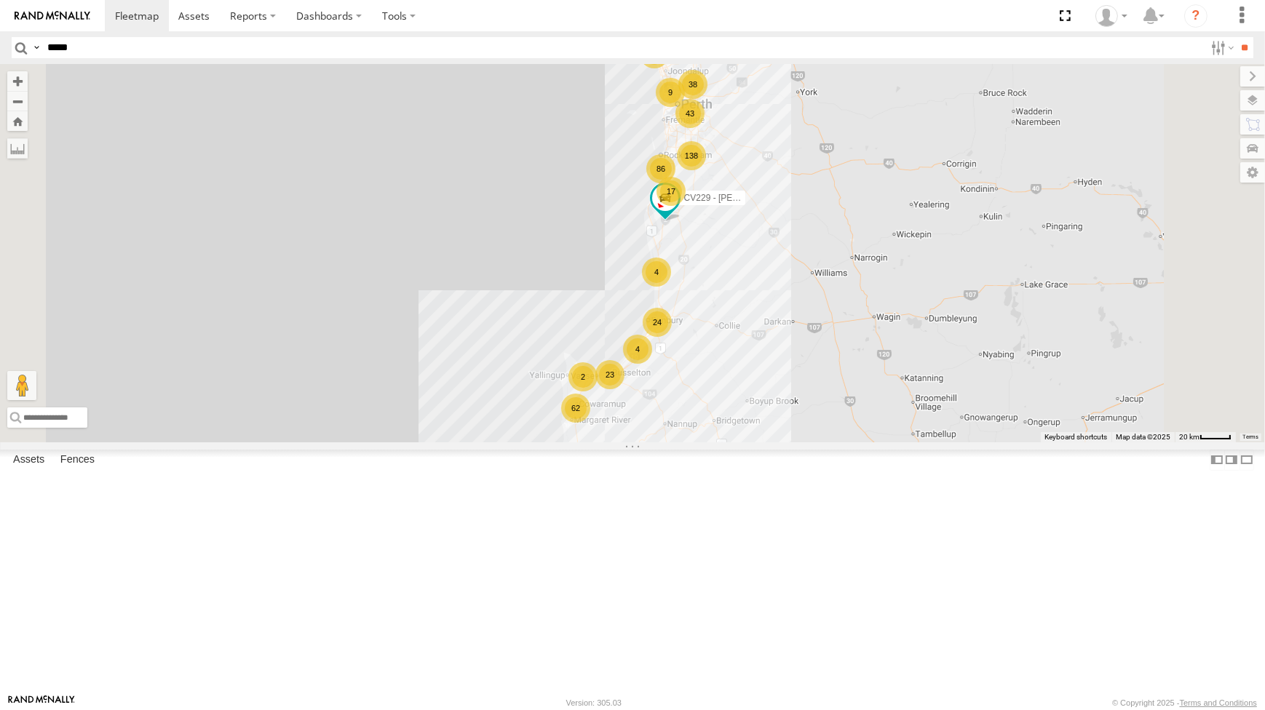  I want to click on button: Zoom Home, so click(17, 121).